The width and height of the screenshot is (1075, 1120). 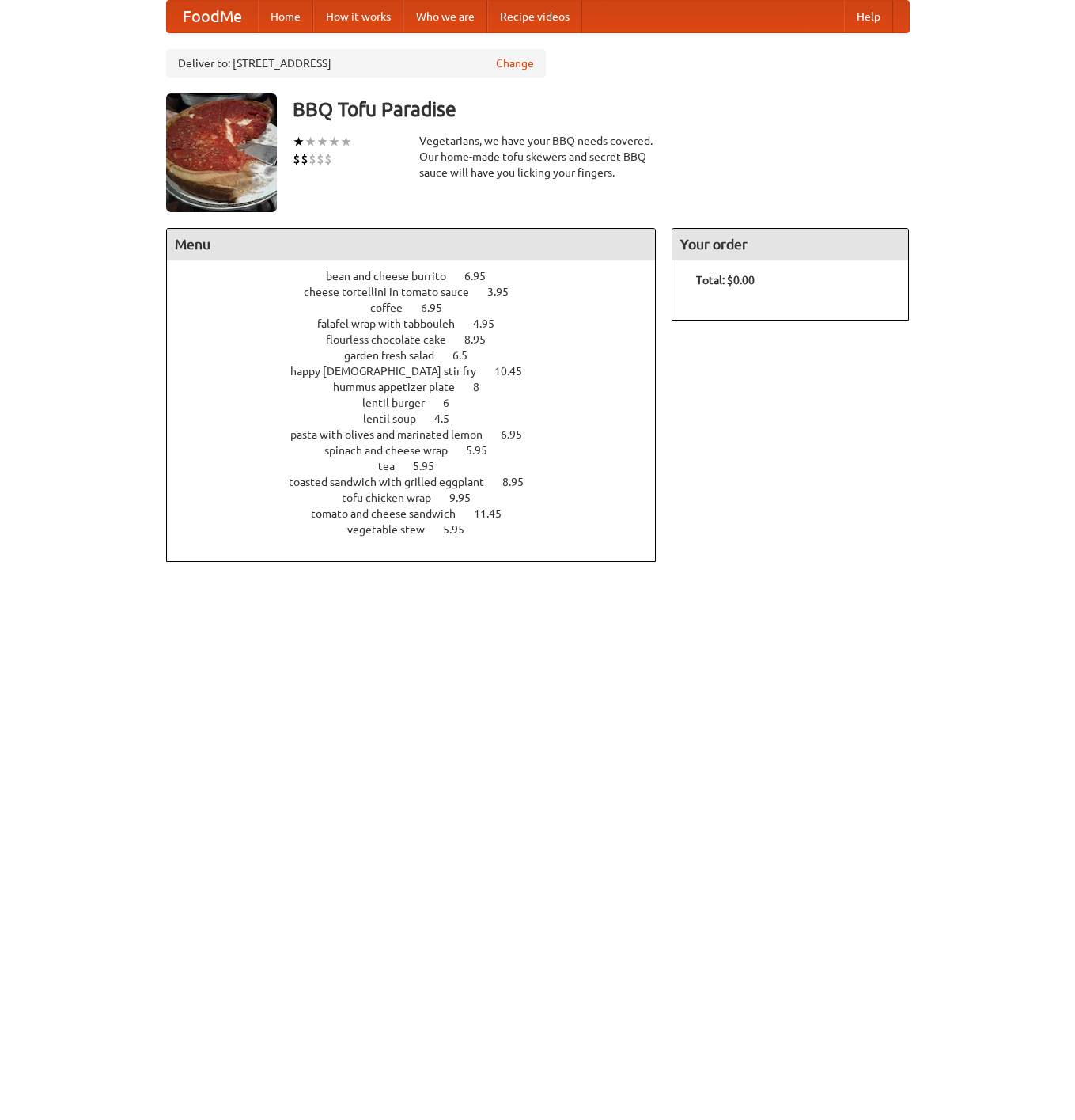 What do you see at coordinates (421, 387) in the screenshot?
I see `a: hummus appetizer plate 8` at bounding box center [421, 387].